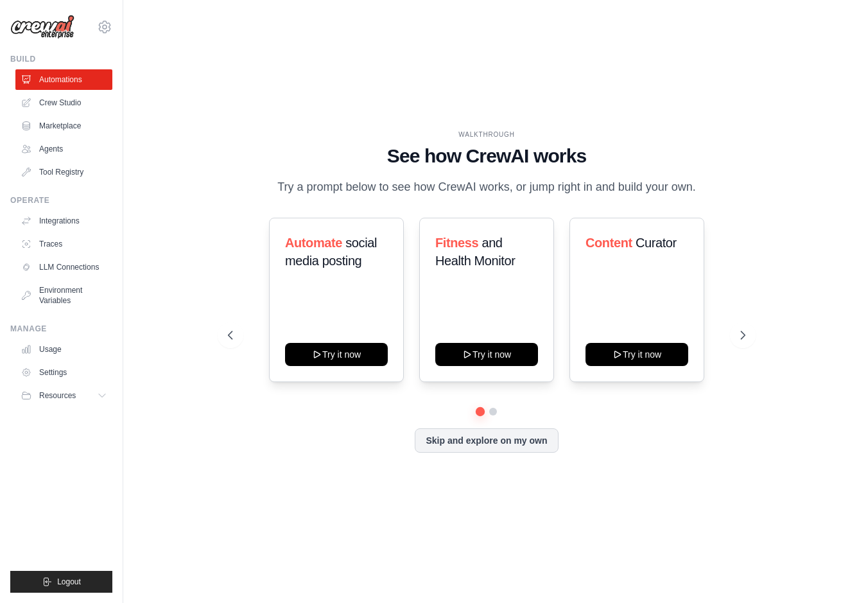 This screenshot has width=850, height=603. I want to click on span: Logout, so click(69, 582).